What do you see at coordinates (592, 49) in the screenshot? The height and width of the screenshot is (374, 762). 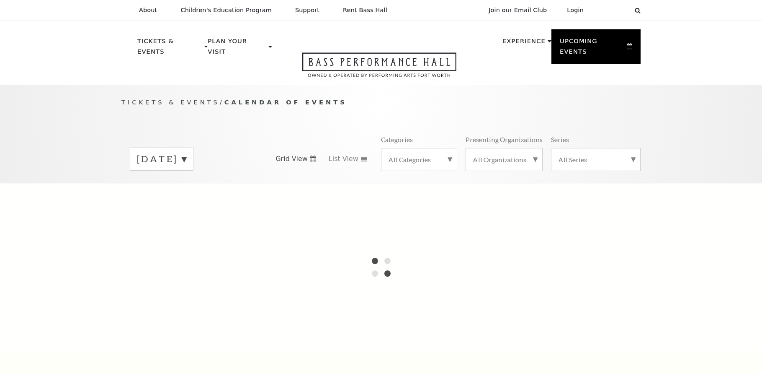 I see `p: Upcoming Events` at bounding box center [592, 49].